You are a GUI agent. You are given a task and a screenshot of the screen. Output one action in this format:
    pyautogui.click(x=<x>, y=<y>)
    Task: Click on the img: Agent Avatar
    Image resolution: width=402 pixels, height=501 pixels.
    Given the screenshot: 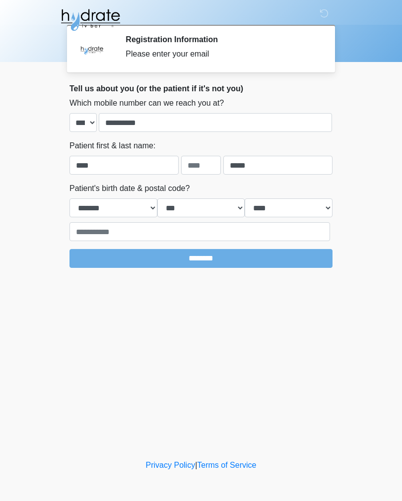 What is the action you would take?
    pyautogui.click(x=92, y=50)
    